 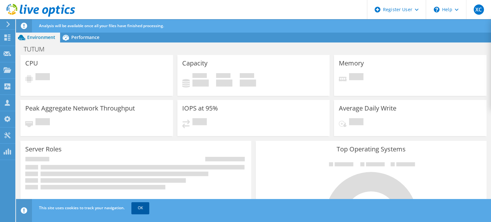 I want to click on span: Environment, so click(x=41, y=37).